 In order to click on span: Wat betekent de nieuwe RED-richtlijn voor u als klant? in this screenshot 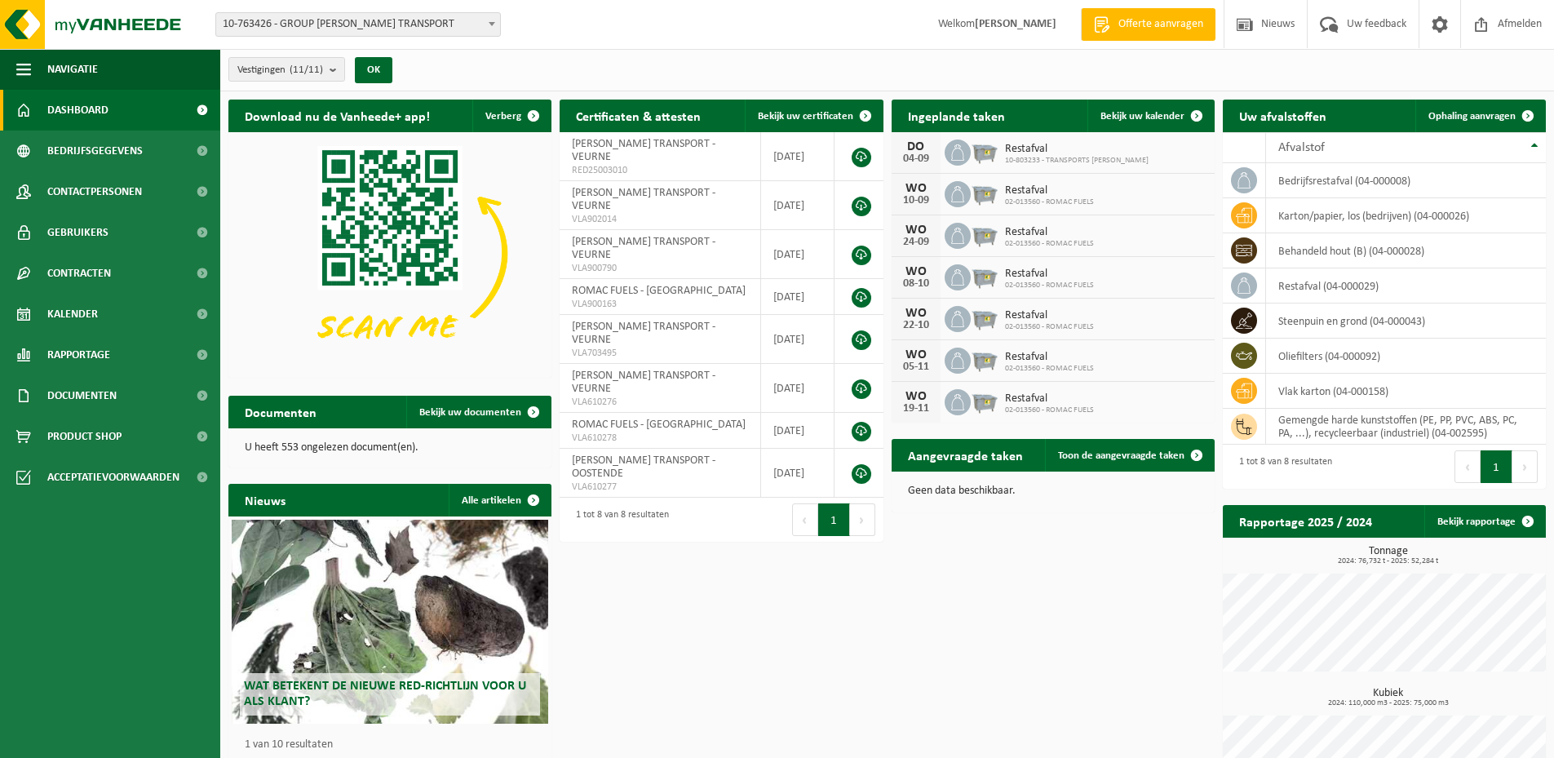, I will do `click(385, 694)`.